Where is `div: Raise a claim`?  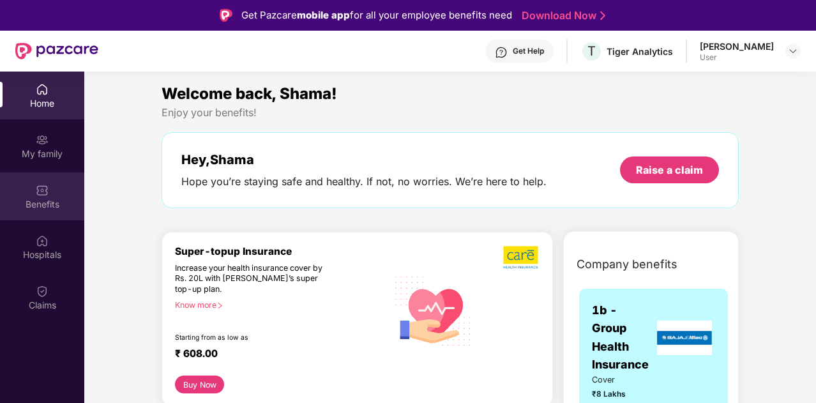 div: Raise a claim is located at coordinates (669, 170).